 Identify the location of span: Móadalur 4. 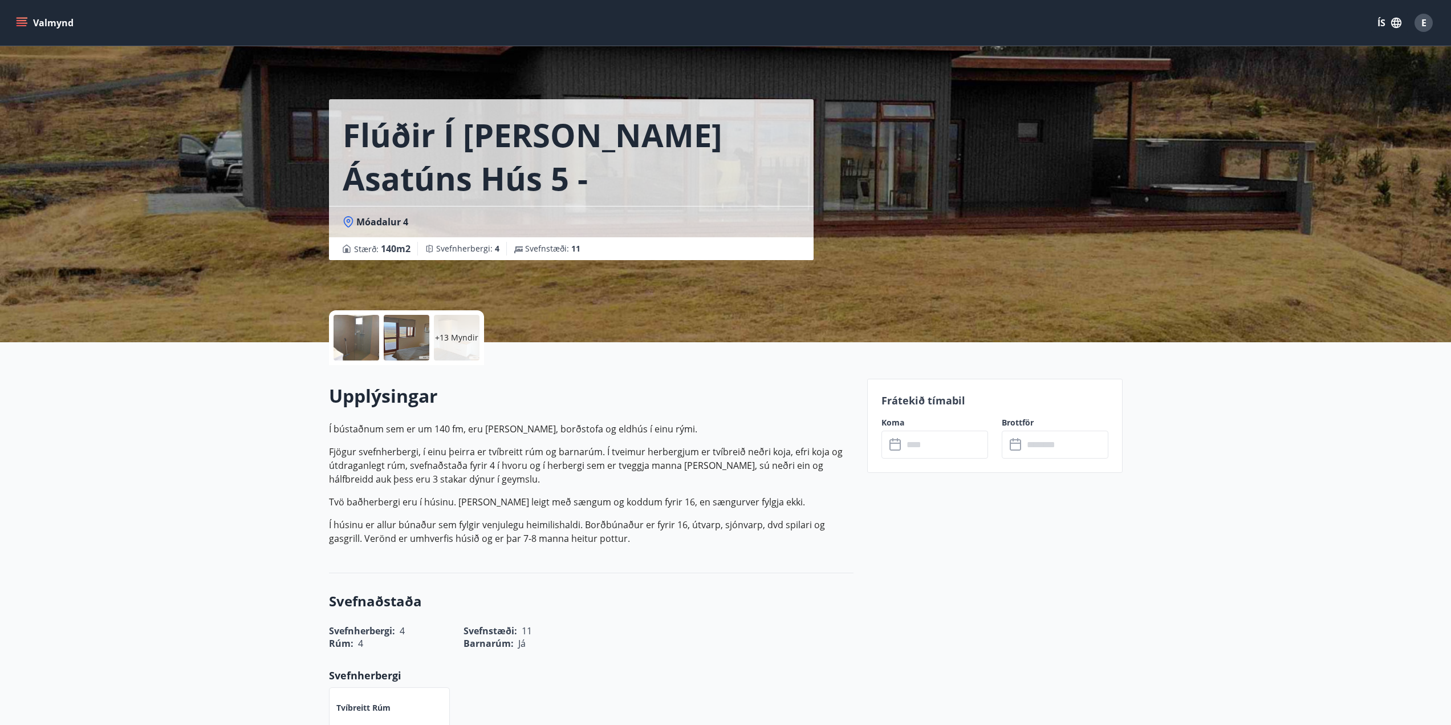
(382, 222).